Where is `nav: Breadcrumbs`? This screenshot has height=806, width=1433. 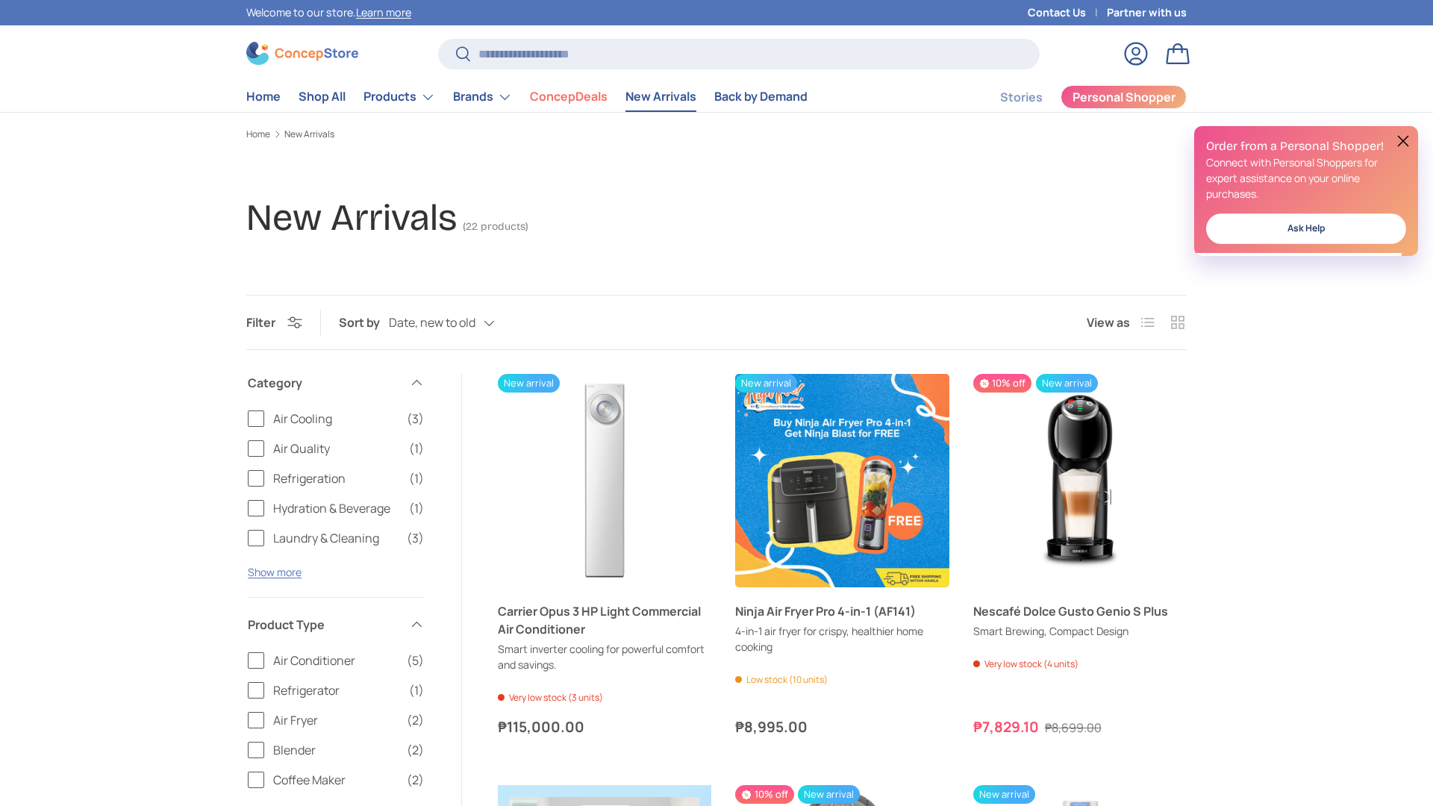 nav: Breadcrumbs is located at coordinates (716, 134).